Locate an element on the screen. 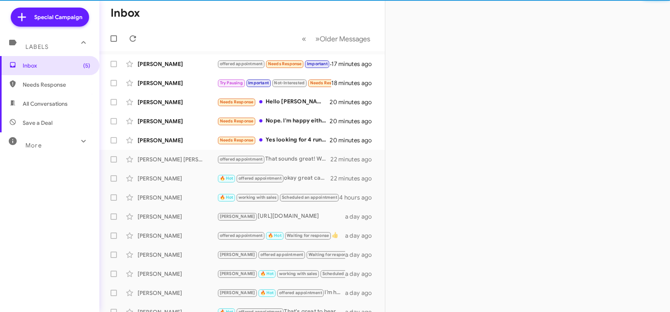 The width and height of the screenshot is (670, 312). div: I'm still in contact with several people that still work there that was there when I was there. is located at coordinates (274, 83).